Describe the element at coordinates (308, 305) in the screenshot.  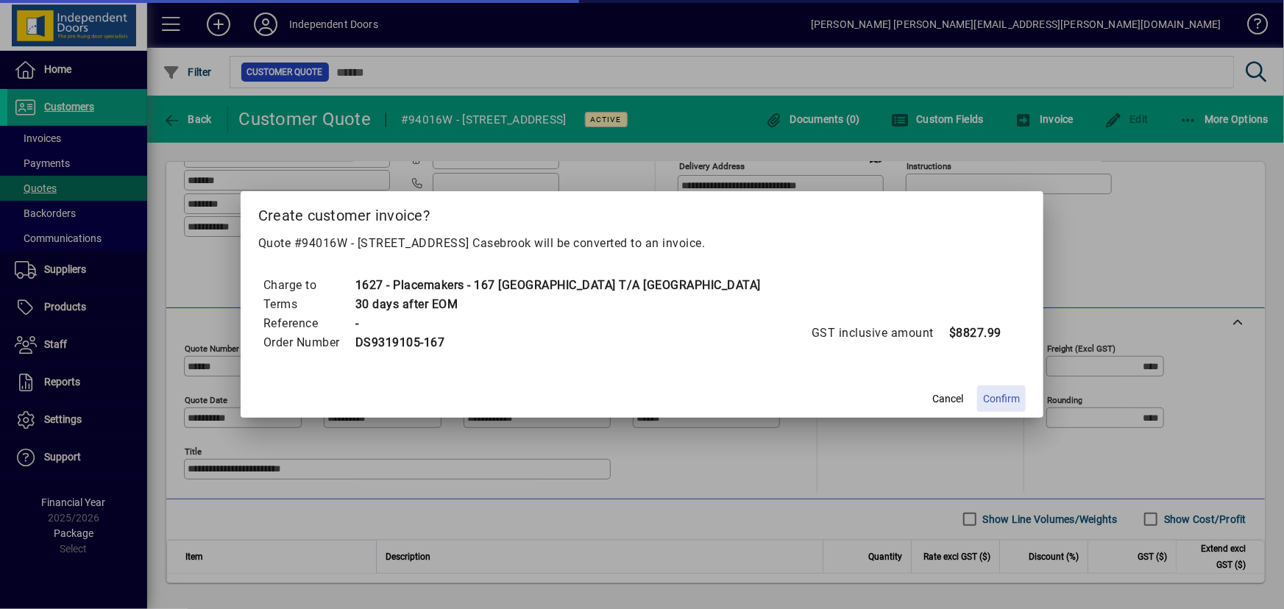
I see `td: Terms` at that location.